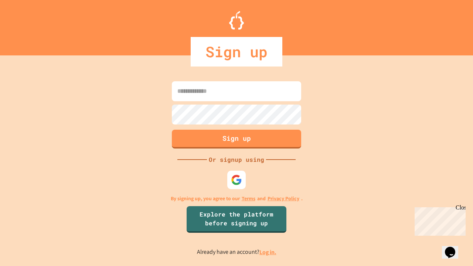 The image size is (473, 266). What do you see at coordinates (27, 25) in the screenshot?
I see `div: Chat with us now!Close` at bounding box center [27, 25].